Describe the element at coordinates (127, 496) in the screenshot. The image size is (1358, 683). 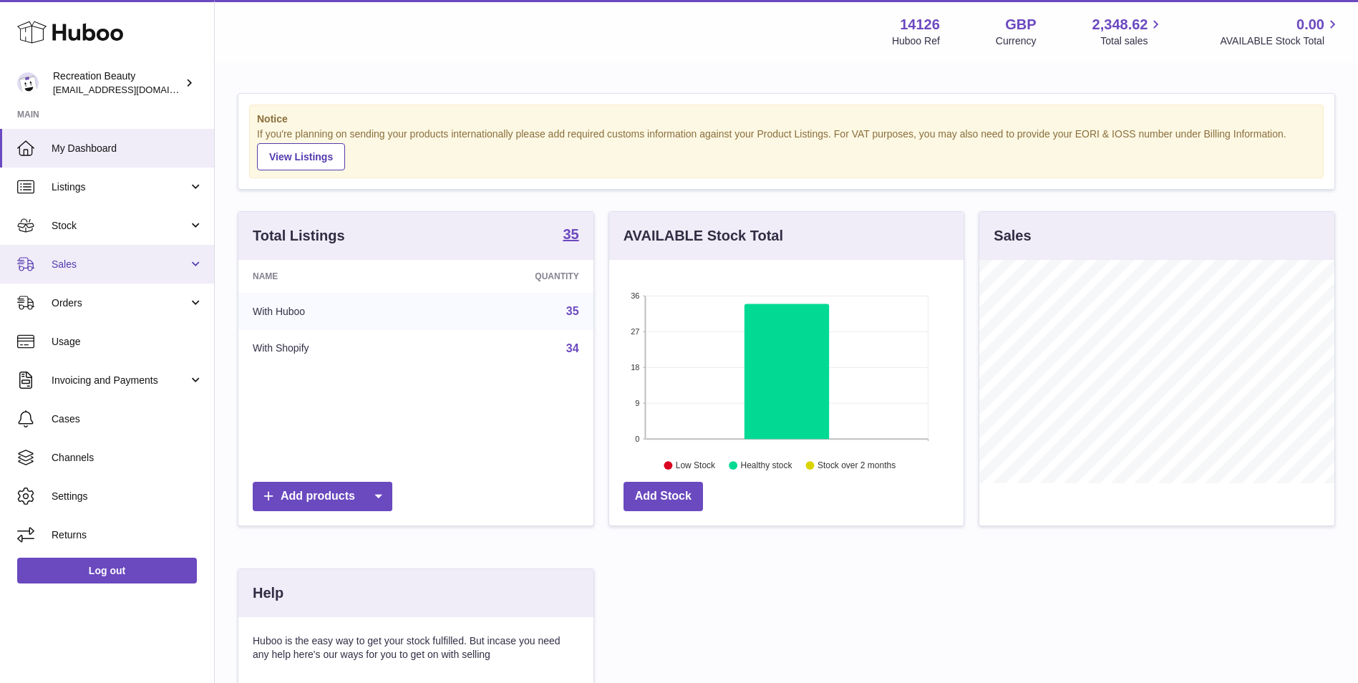
I see `span: Settings` at that location.